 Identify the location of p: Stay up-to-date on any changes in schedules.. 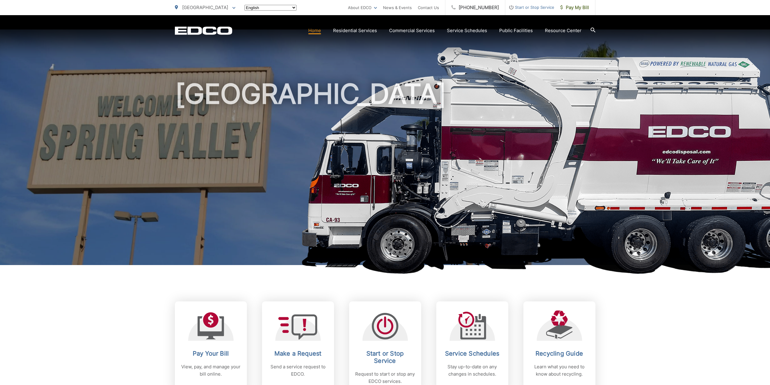
(472, 370).